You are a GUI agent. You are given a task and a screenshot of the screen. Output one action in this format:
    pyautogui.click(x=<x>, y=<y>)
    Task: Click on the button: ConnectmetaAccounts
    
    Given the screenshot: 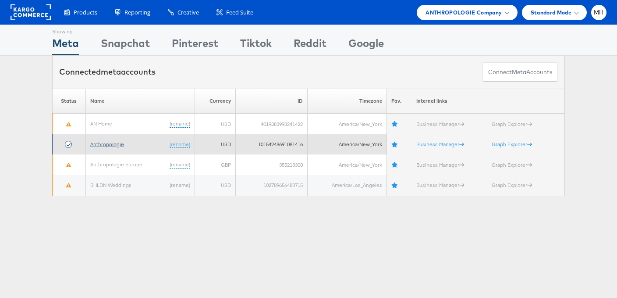 What is the action you would take?
    pyautogui.click(x=520, y=72)
    